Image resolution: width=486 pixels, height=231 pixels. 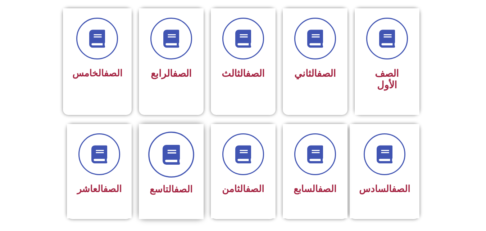 I want to click on span: التاسع, so click(x=171, y=189).